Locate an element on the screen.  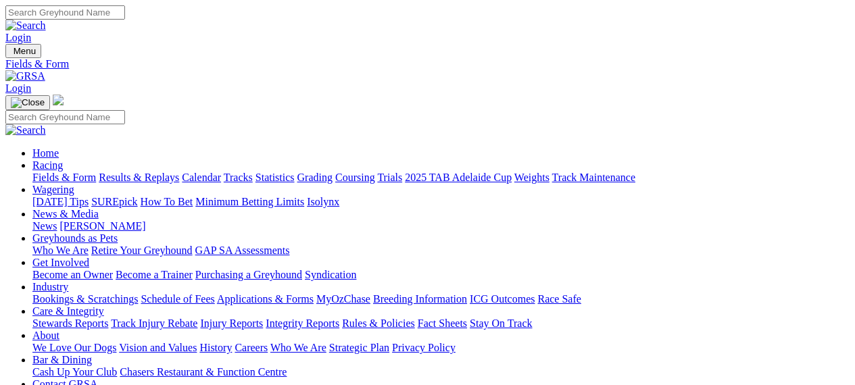
div: Racing is located at coordinates (440, 178).